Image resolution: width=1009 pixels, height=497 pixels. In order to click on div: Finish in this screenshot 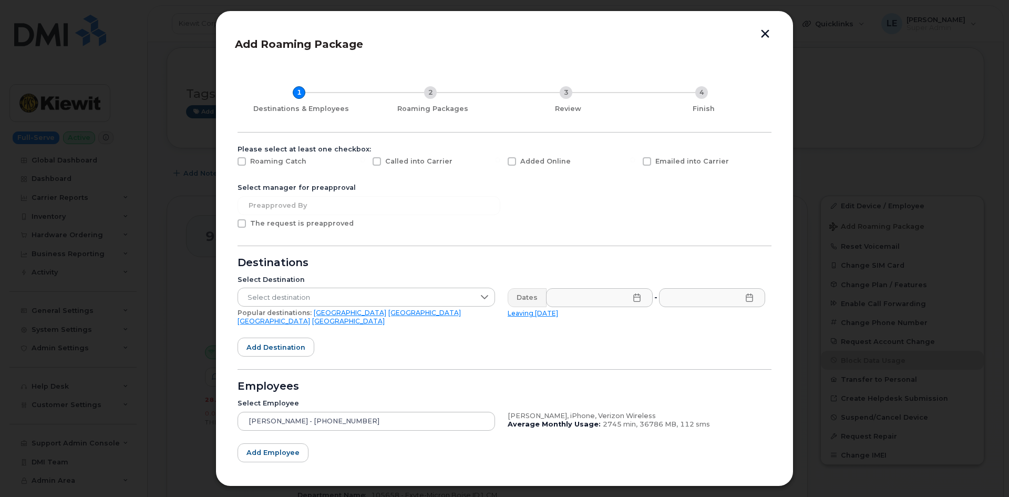, I will do `click(704, 109)`.